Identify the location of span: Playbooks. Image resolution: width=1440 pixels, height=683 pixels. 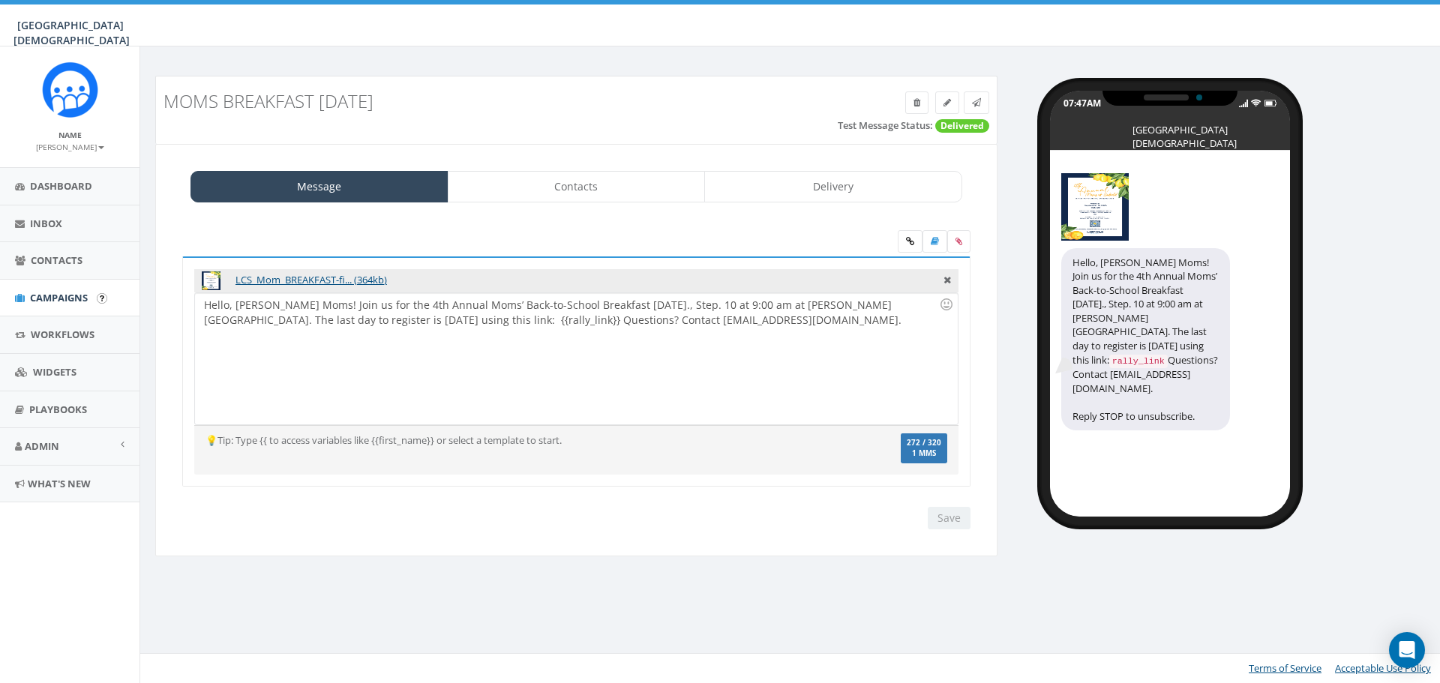
(58, 410).